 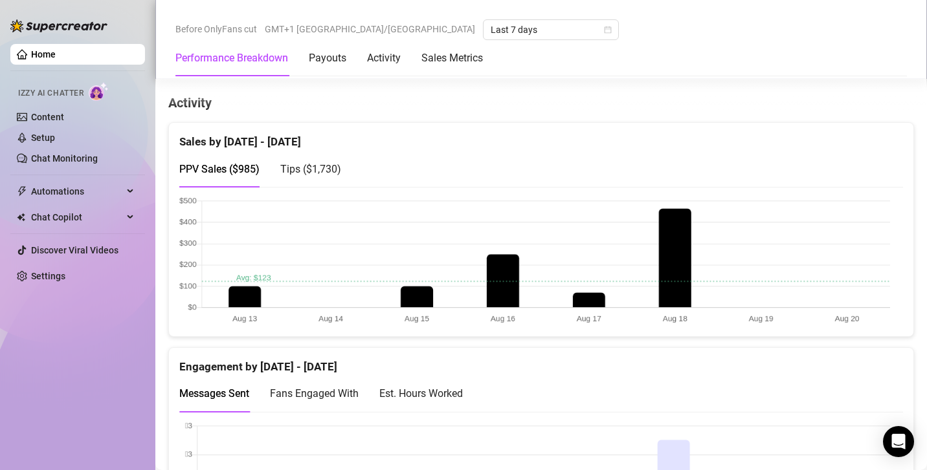 What do you see at coordinates (98, 91) in the screenshot?
I see `img: AI Chatter` at bounding box center [98, 91].